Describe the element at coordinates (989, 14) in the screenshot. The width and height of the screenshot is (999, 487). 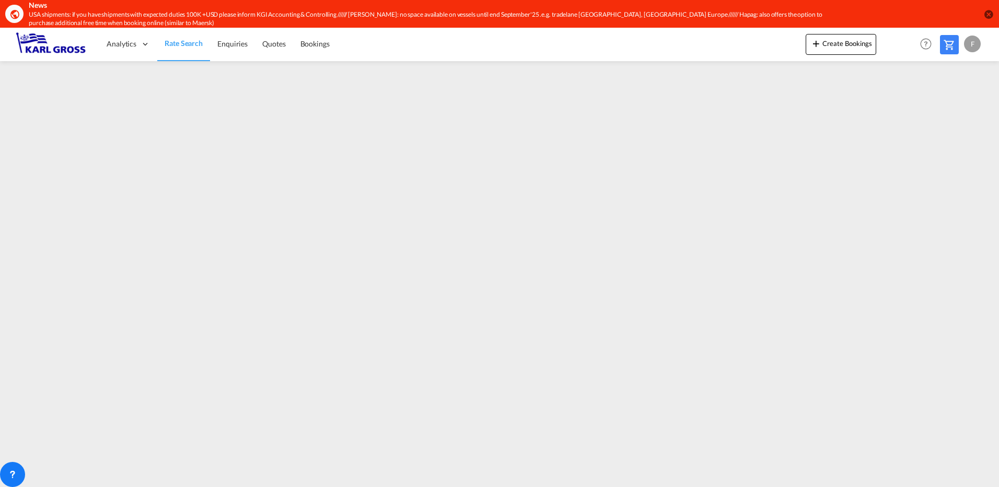
I see `button: icon-close-circle` at that location.